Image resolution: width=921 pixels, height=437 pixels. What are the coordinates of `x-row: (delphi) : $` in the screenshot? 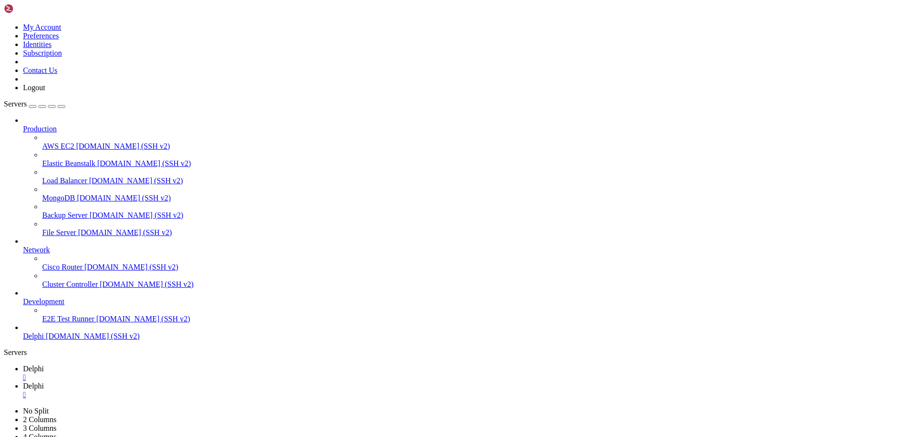 It's located at (400, 163).